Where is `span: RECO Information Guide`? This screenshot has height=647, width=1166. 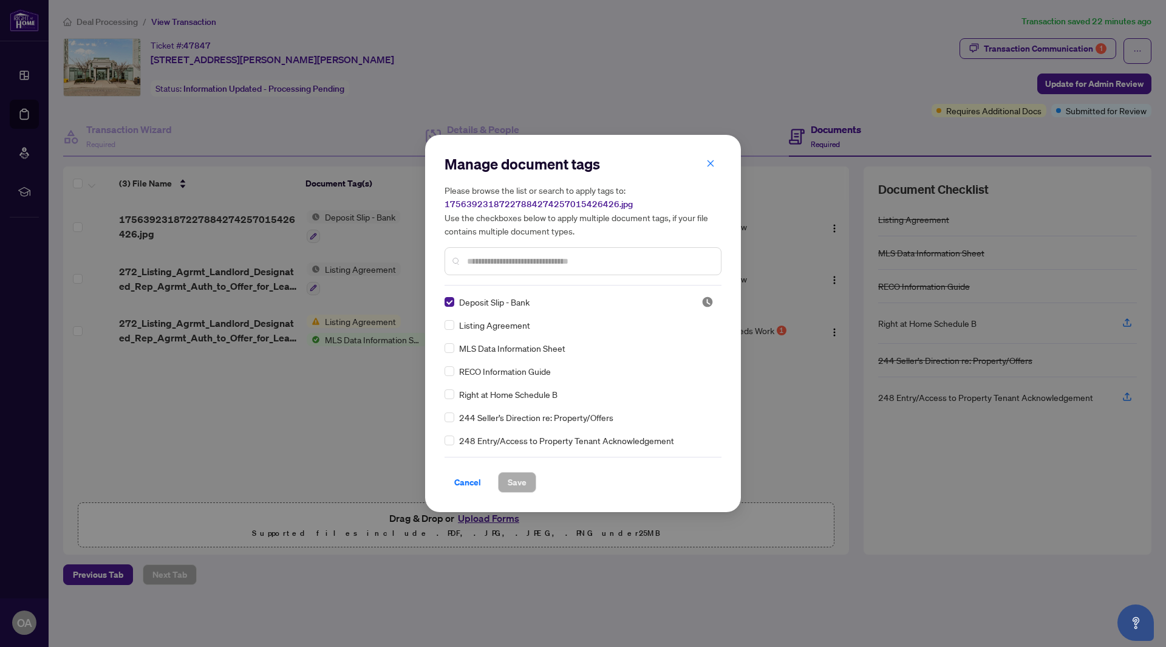 span: RECO Information Guide is located at coordinates (505, 371).